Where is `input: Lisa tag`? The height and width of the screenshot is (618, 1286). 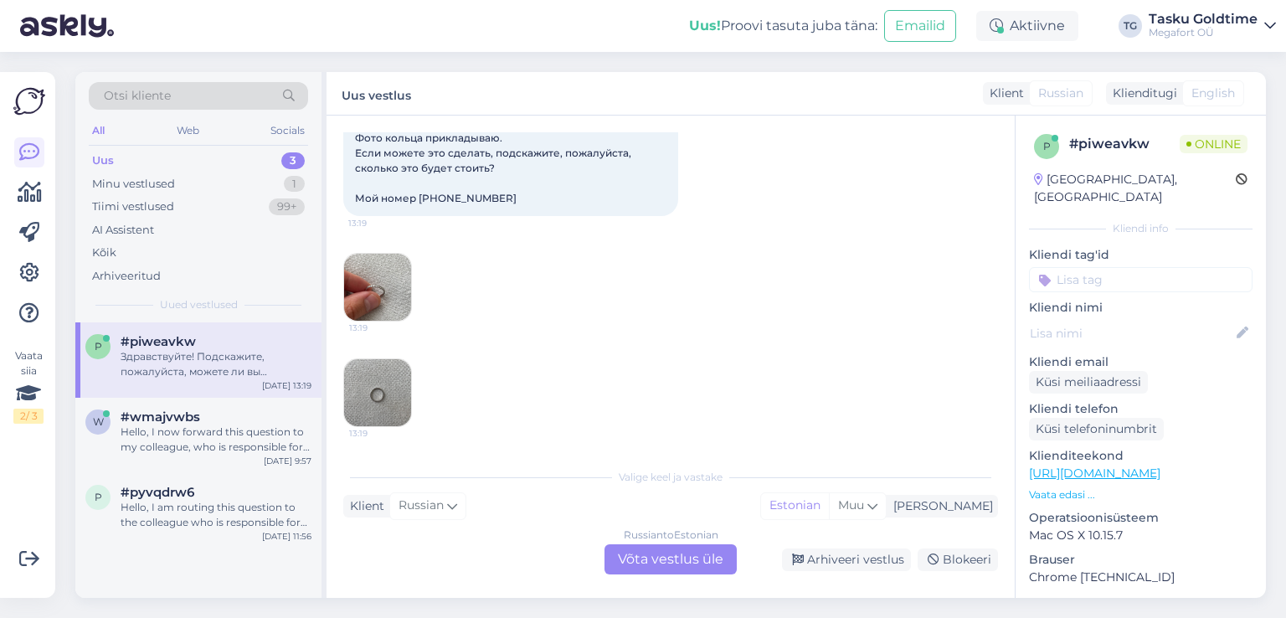 input: Lisa tag is located at coordinates (1140, 280).